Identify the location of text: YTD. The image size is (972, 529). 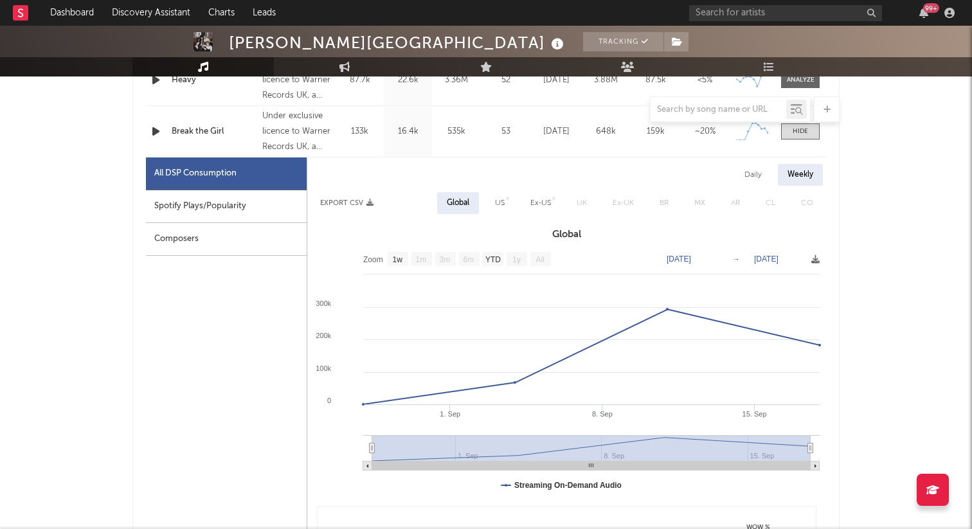
(493, 260).